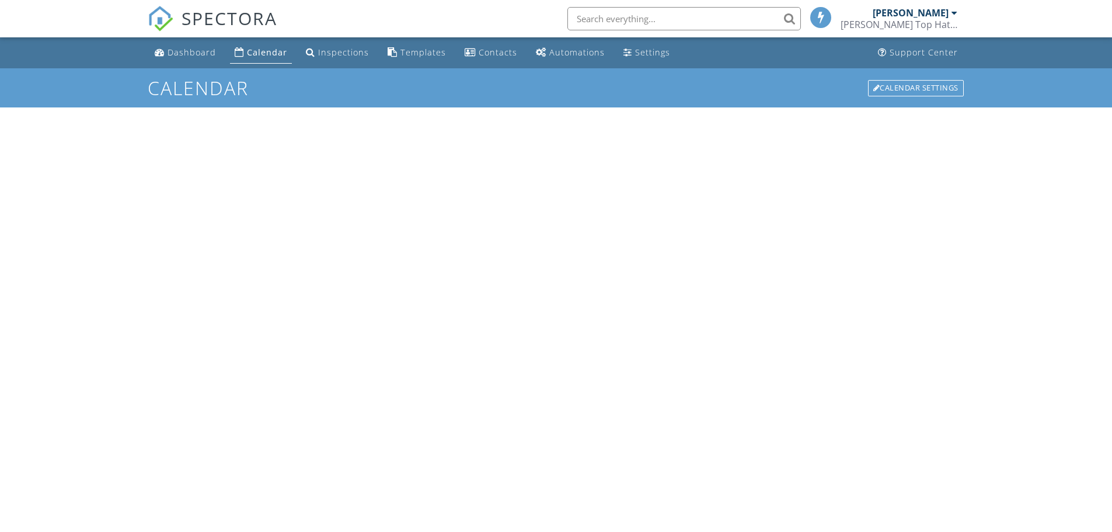  What do you see at coordinates (185, 53) in the screenshot?
I see `a: Dashboard` at bounding box center [185, 53].